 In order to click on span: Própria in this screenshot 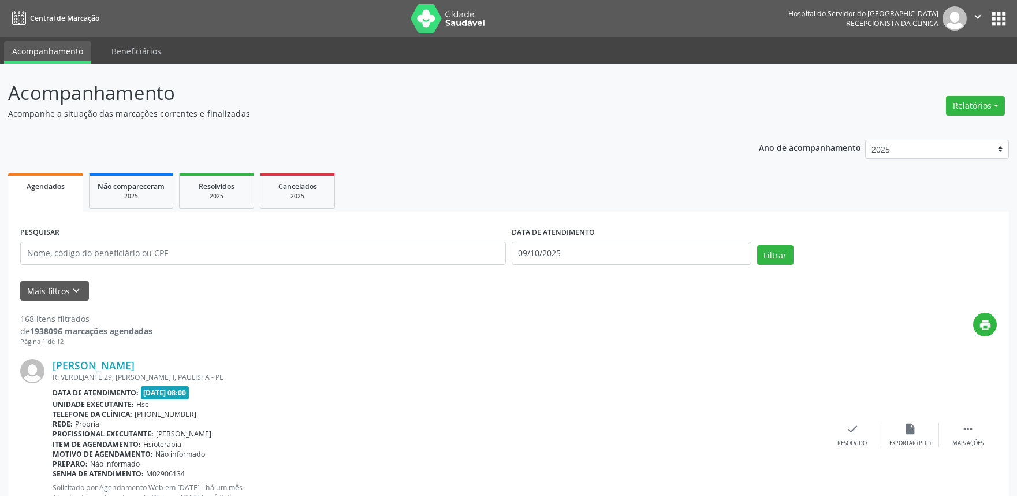, I will do `click(87, 423)`.